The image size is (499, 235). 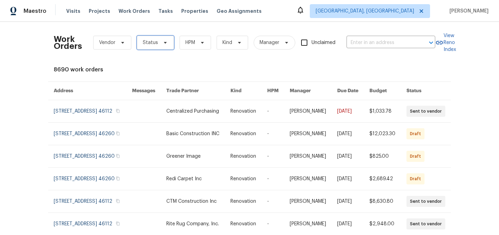 What do you see at coordinates (193, 111) in the screenshot?
I see `td: Centralized Purchasing` at bounding box center [193, 111].